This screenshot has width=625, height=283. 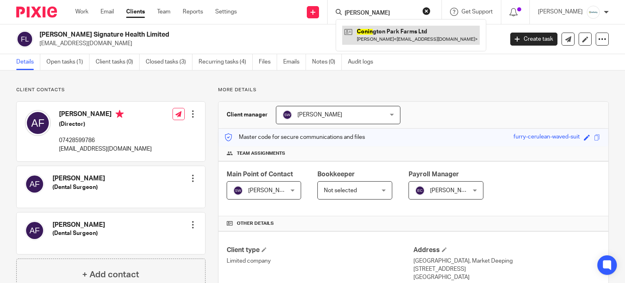 I want to click on h4: Client type, so click(x=320, y=250).